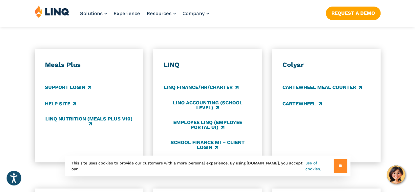  I want to click on a: Support Login, so click(68, 88).